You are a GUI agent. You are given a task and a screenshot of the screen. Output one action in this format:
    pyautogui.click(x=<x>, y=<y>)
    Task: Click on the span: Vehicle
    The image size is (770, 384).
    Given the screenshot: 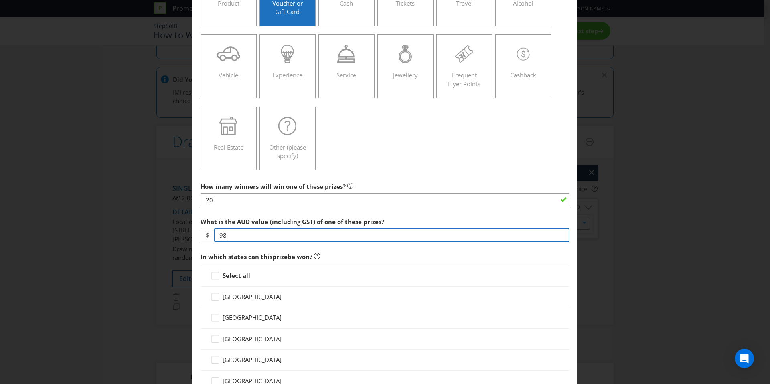 What is the action you would take?
    pyautogui.click(x=228, y=75)
    